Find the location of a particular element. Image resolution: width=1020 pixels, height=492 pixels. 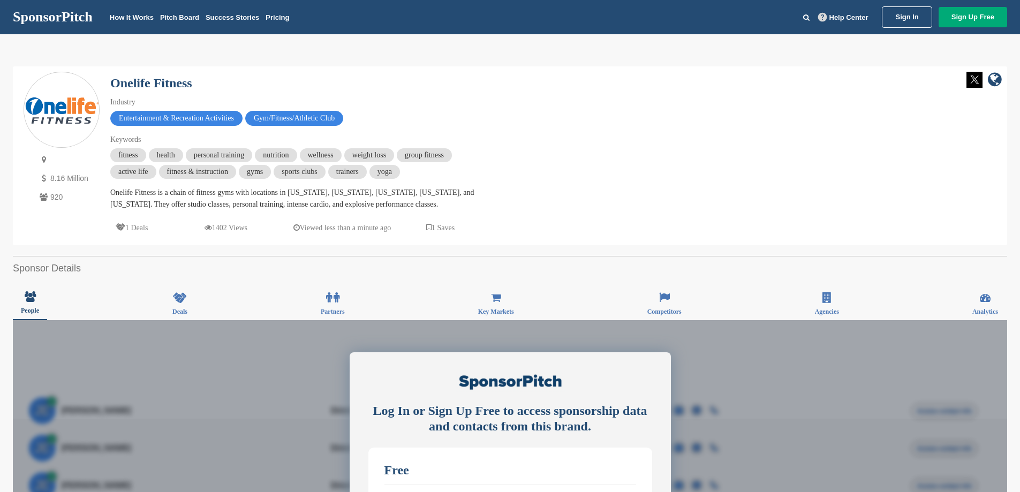

span: gyms is located at coordinates (255, 172).